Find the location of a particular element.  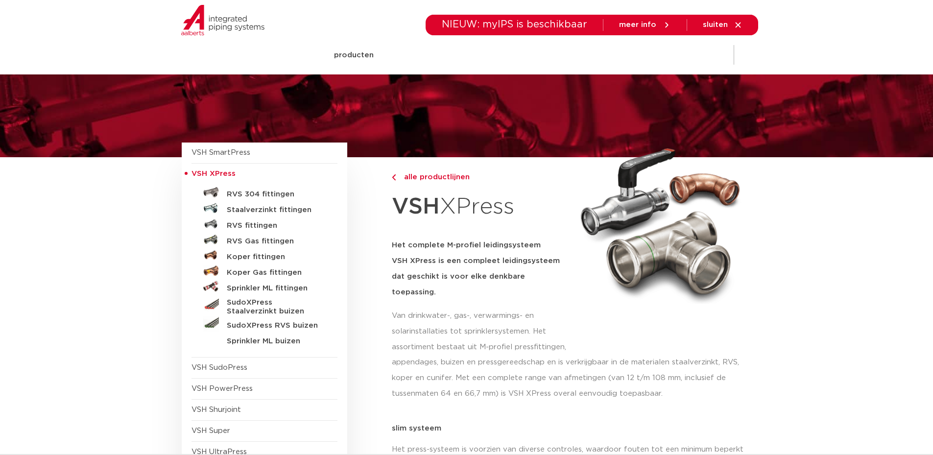

span: sluiten is located at coordinates (715, 24).